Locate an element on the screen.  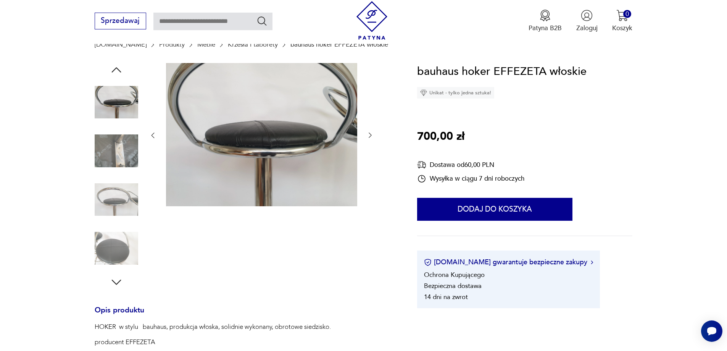
h1: bauhaus hoker EFFEZETA włoskie is located at coordinates (502, 72).